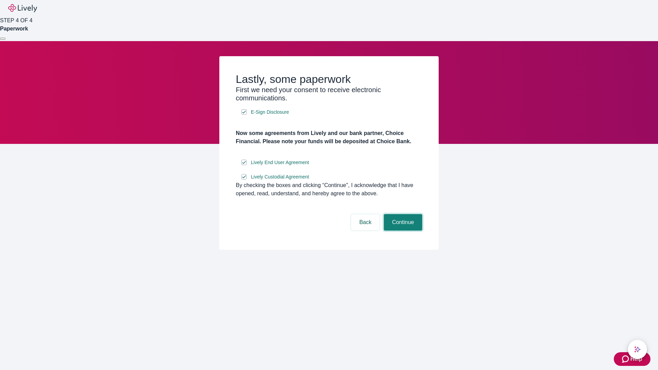  What do you see at coordinates (403, 222) in the screenshot?
I see `button: Continue` at bounding box center [403, 222].